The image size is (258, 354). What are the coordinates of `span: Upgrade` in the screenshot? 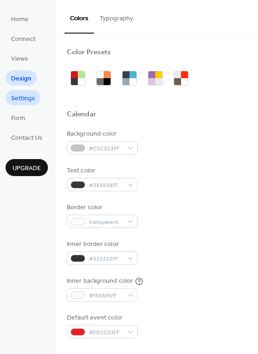 It's located at (27, 168).